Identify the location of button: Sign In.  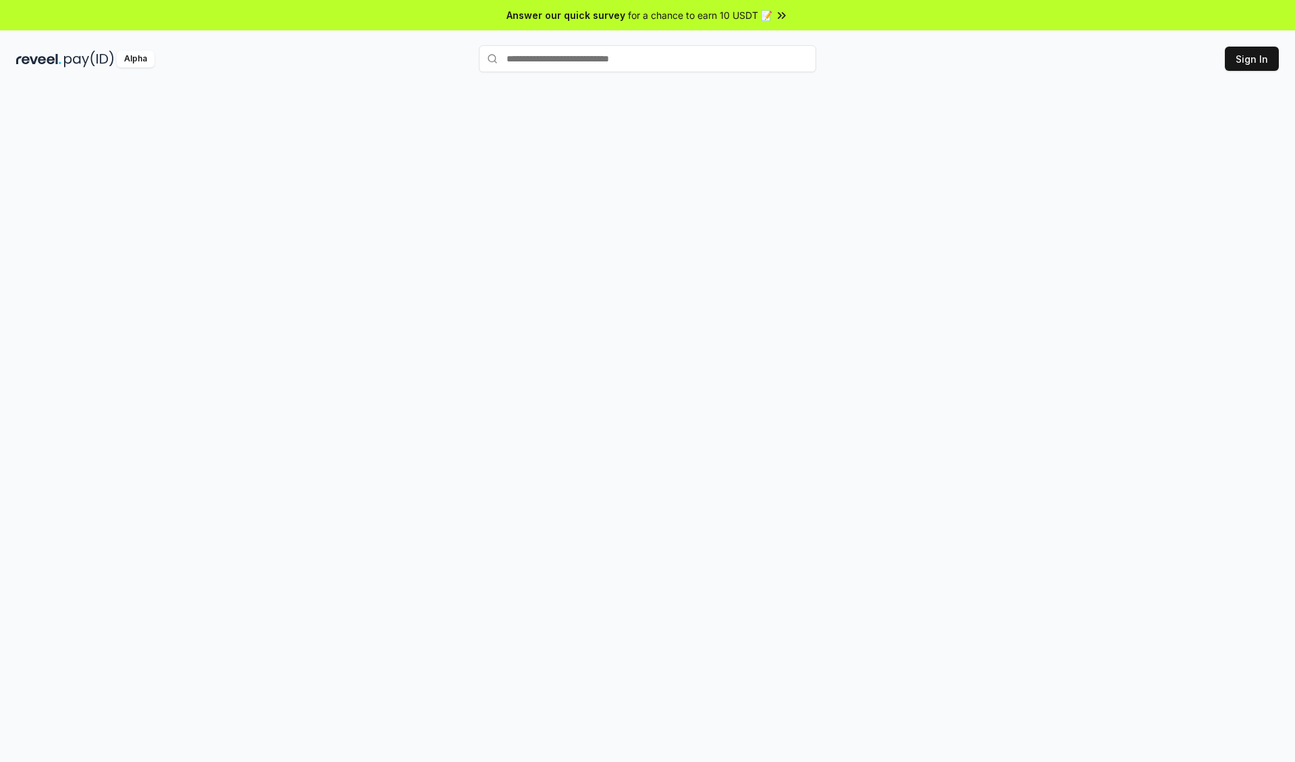
(1252, 59).